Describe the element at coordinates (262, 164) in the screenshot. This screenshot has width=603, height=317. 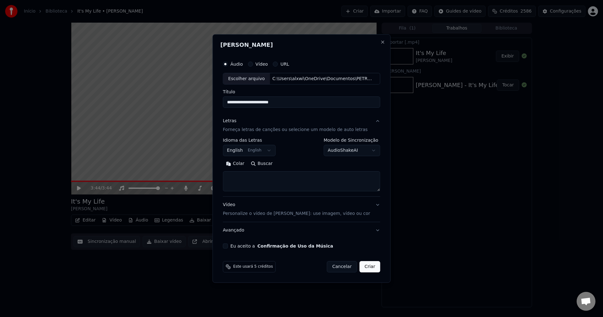
I see `button: Buscar` at that location.